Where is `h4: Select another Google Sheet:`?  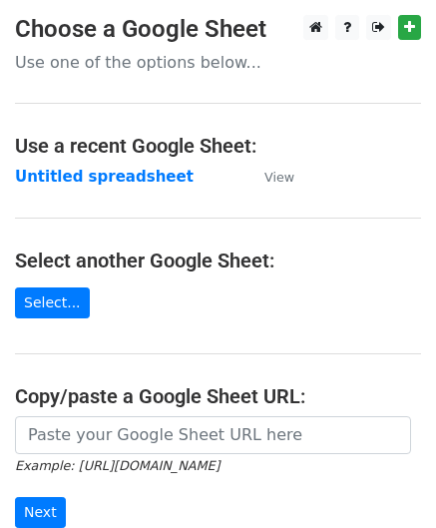
h4: Select another Google Sheet: is located at coordinates (218, 260).